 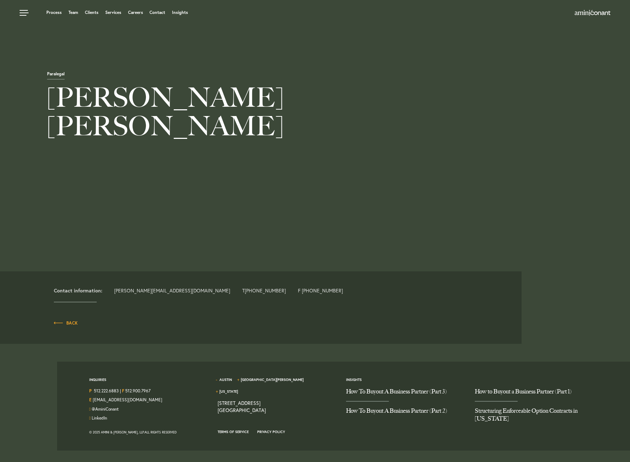 I want to click on strong: E, so click(x=90, y=399).